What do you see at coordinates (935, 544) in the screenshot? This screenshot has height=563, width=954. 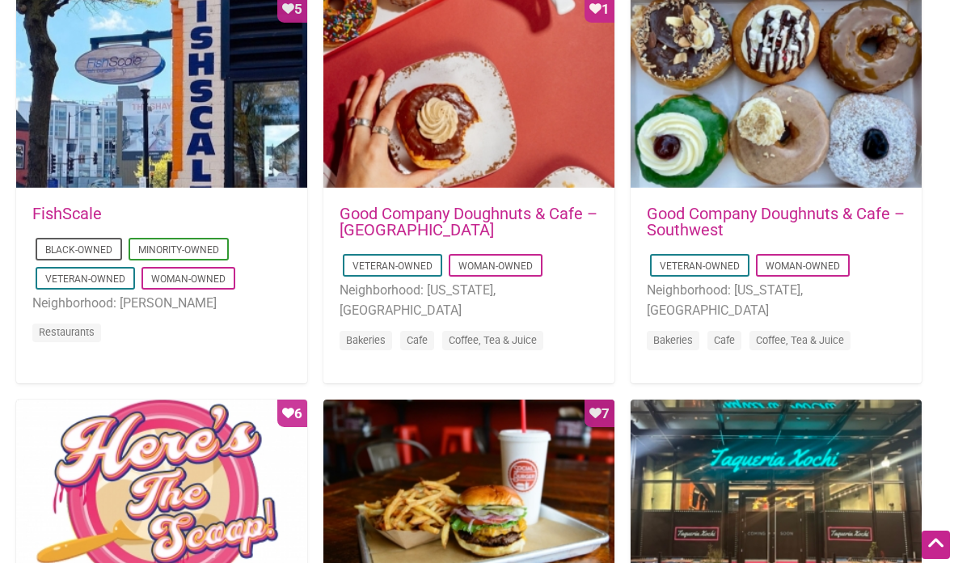 I see `div: Scroll Back to Top` at bounding box center [935, 544].